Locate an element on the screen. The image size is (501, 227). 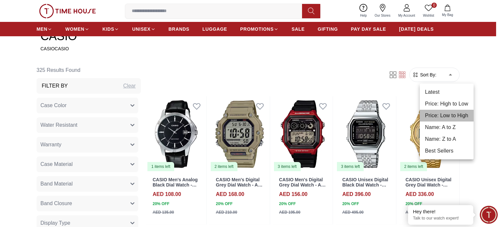
li: Price: Low to High is located at coordinates (447, 115).